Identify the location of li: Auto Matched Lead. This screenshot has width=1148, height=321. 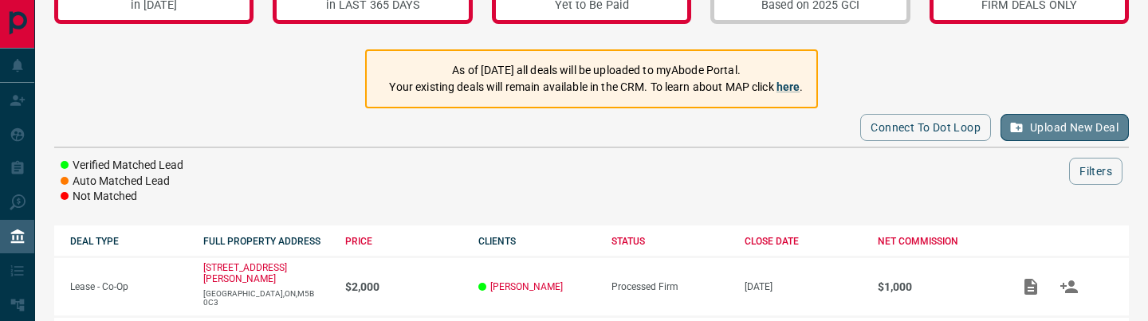
(122, 182).